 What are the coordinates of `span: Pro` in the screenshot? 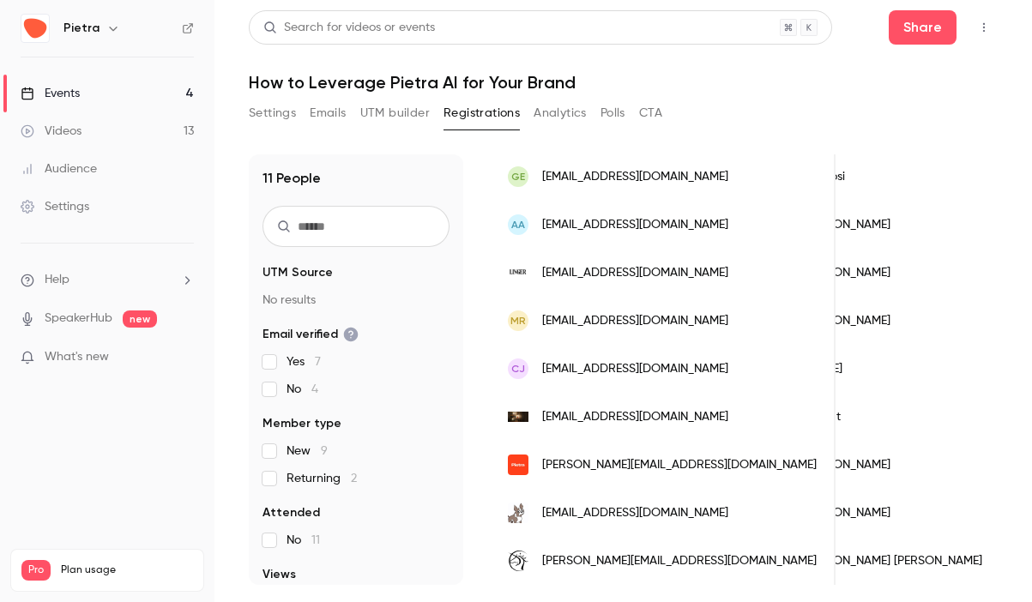 It's located at (36, 570).